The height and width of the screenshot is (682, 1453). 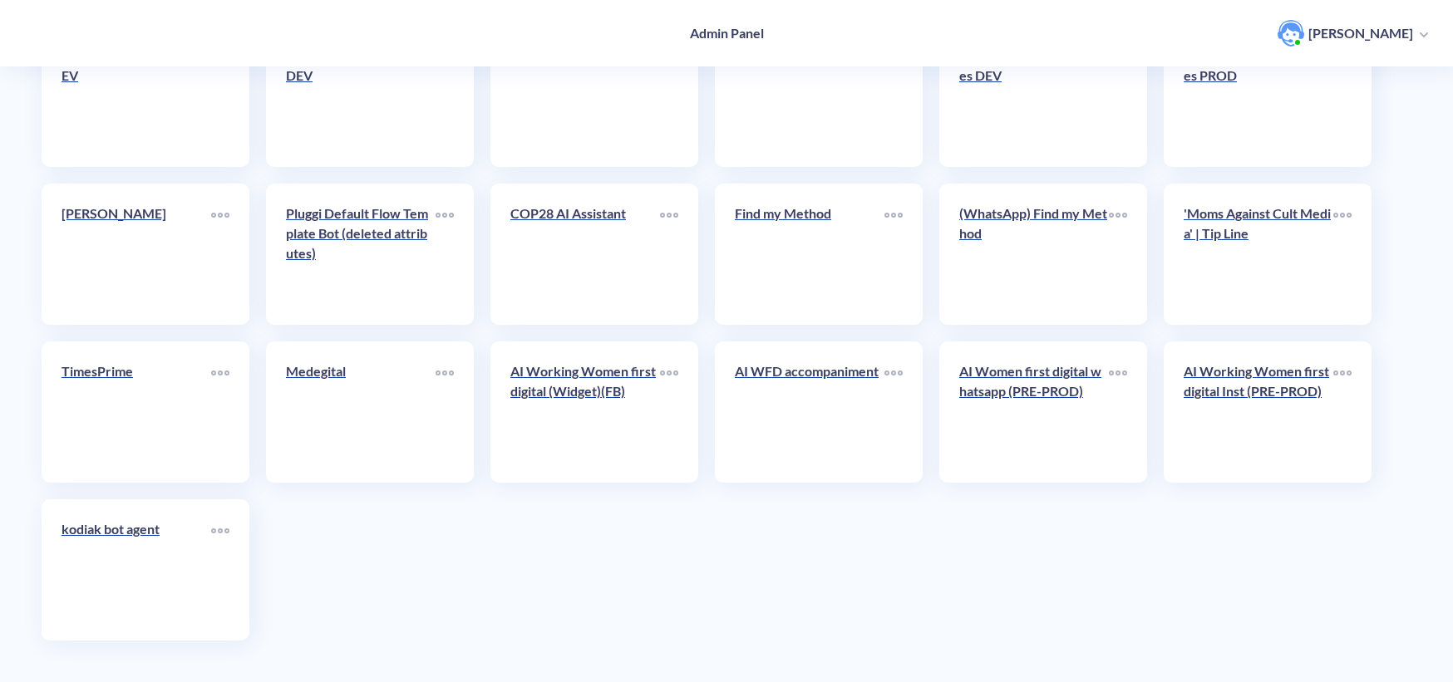 I want to click on a: Pluggi Mendocino Cookies PROD, so click(x=1258, y=96).